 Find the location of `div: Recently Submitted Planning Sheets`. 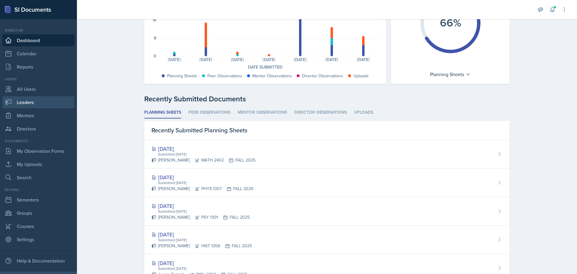

div: Recently Submitted Planning Sheets is located at coordinates (327, 130).